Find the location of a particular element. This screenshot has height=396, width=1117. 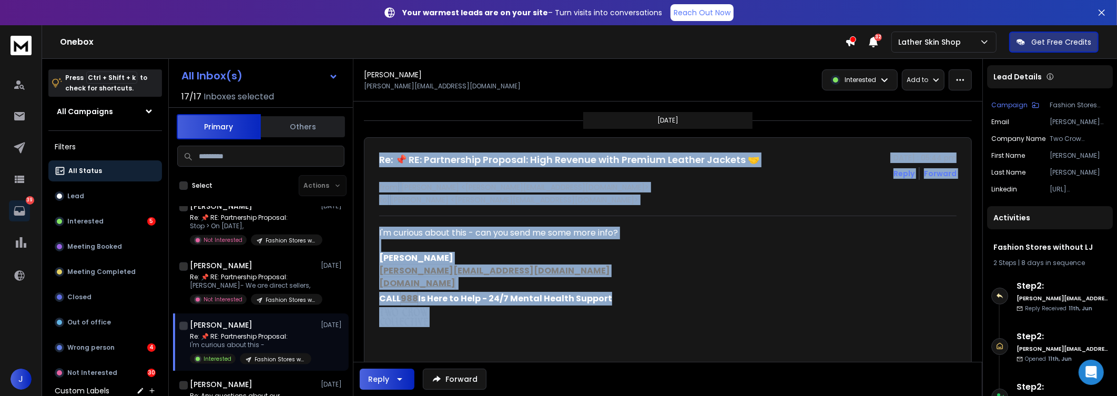

button: Campaign is located at coordinates (1015, 105).